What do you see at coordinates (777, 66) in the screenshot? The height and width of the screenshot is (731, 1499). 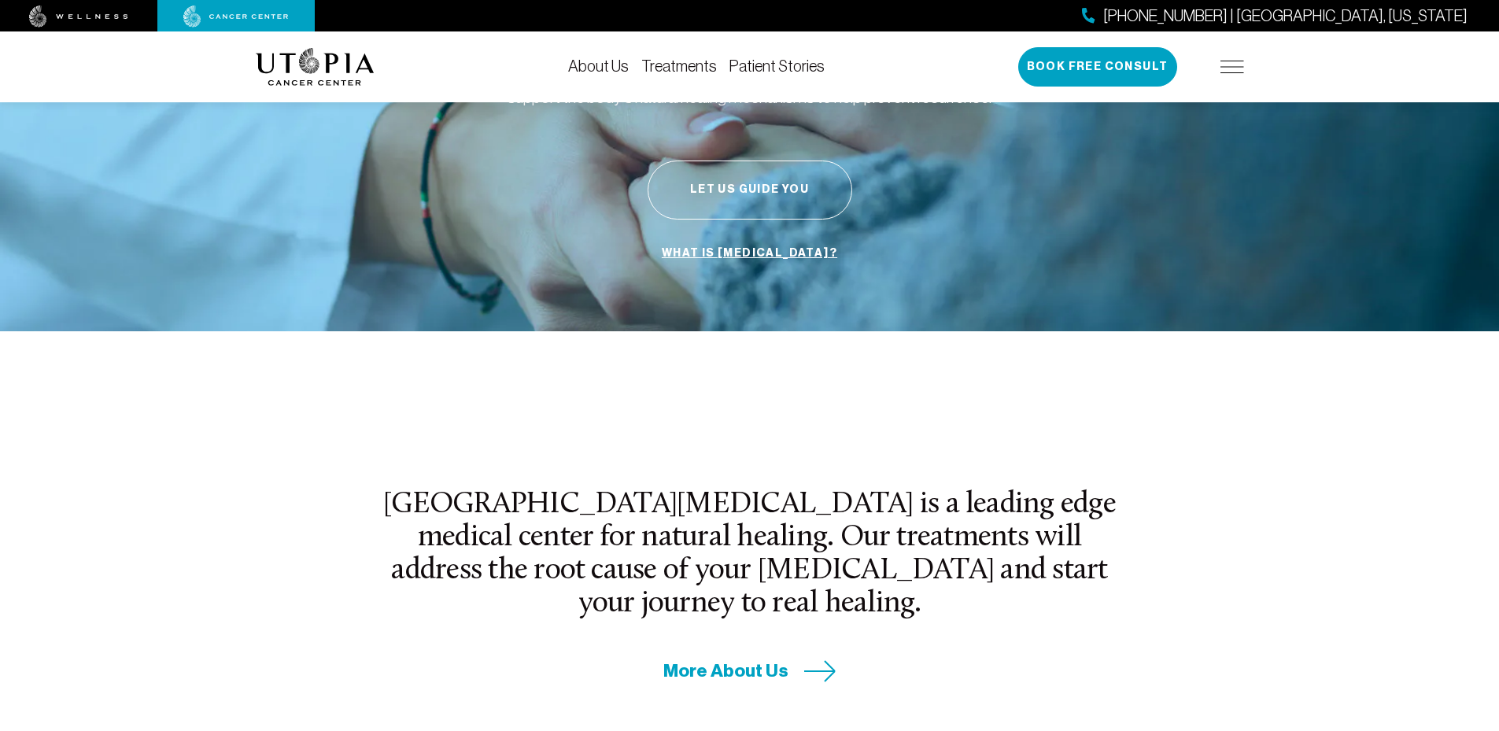 I see `a: Patient Stories` at bounding box center [777, 66].